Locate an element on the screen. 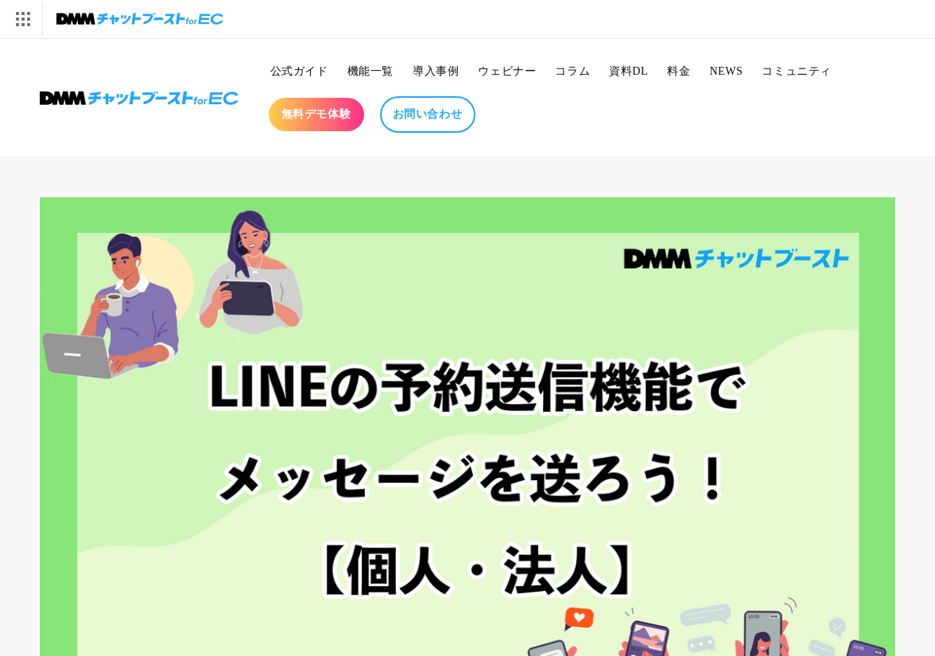 Image resolution: width=935 pixels, height=656 pixels. img: チャットブーストforEC is located at coordinates (140, 19).